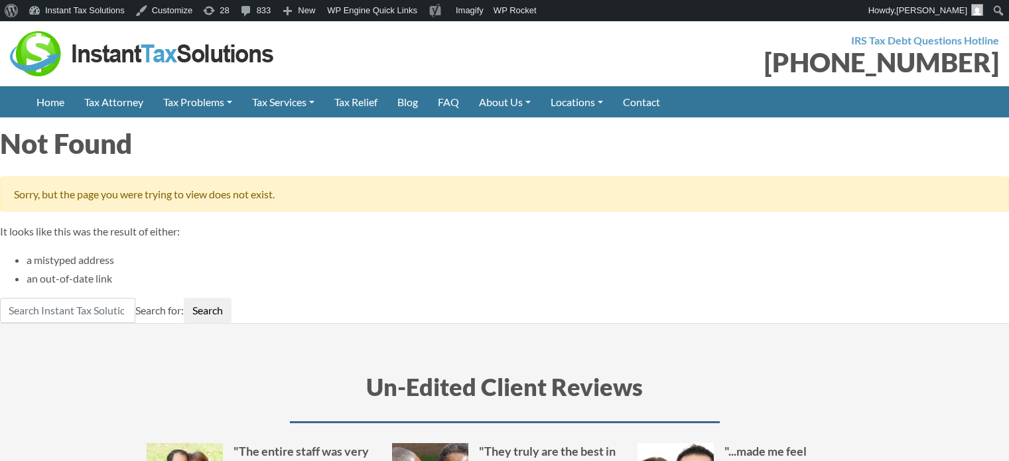 This screenshot has width=1009, height=461. Describe the element at coordinates (198, 102) in the screenshot. I see `a: Tax Problems` at that location.